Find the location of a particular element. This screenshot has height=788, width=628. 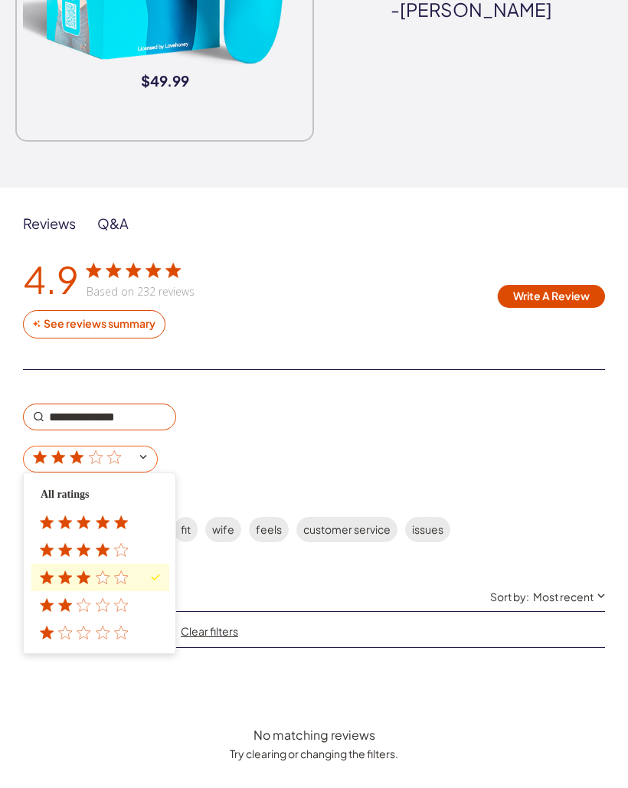

p: Try clearing or changing the filters. is located at coordinates (314, 754).